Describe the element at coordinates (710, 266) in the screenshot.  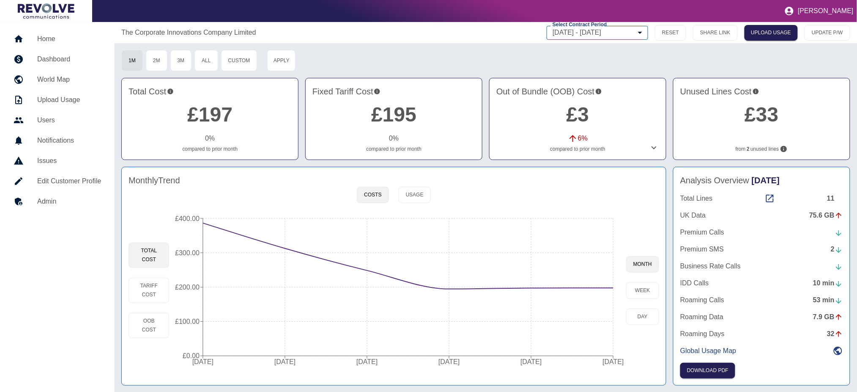
I see `p: Business Rate Calls` at that location.